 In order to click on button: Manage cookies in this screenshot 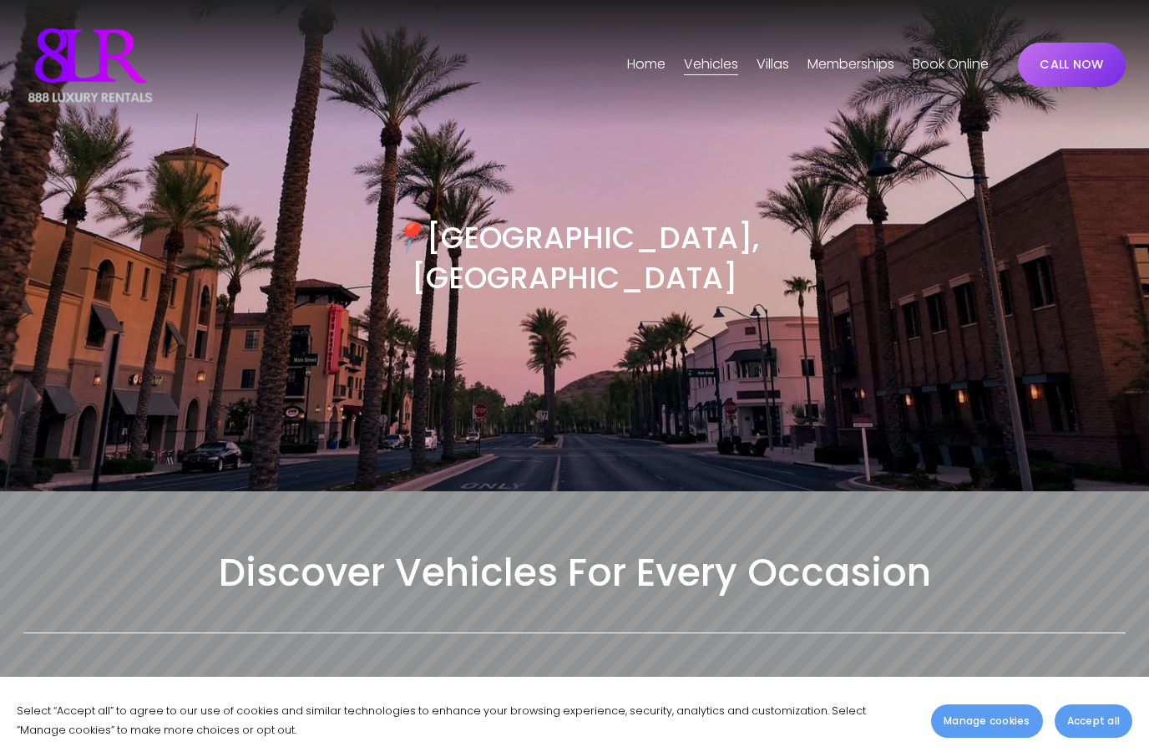, I will do `click(986, 721)`.